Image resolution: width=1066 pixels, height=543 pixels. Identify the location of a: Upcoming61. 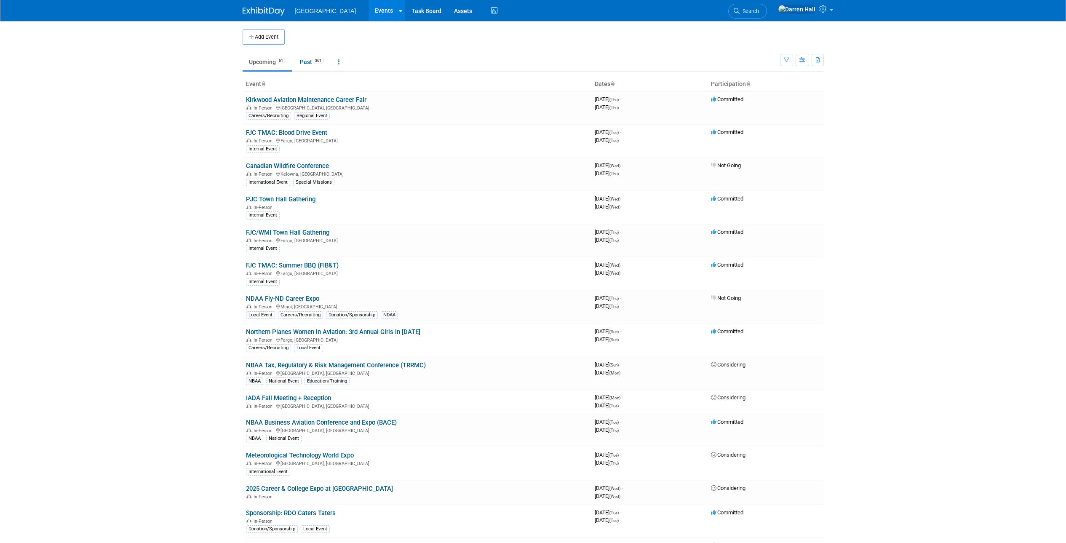
(267, 62).